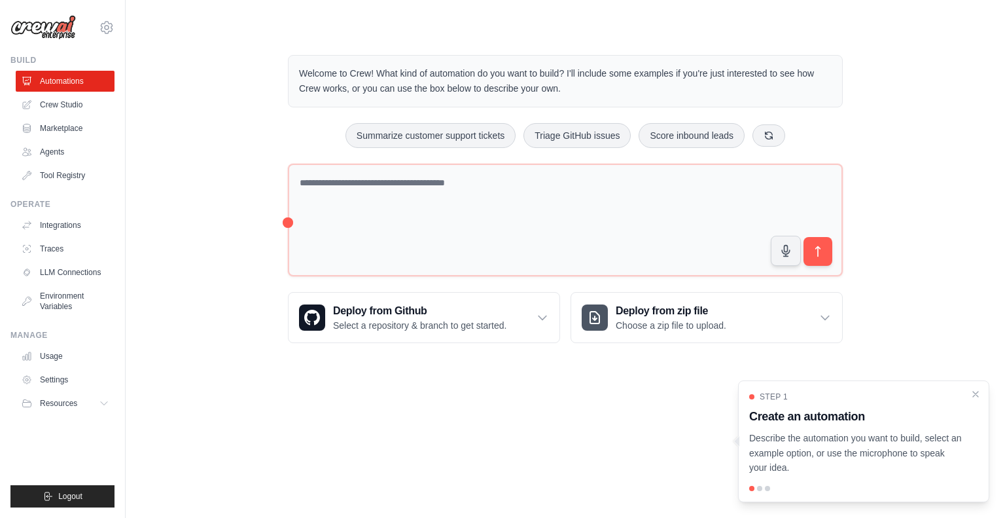  What do you see at coordinates (65, 105) in the screenshot?
I see `a: Crew Studio` at bounding box center [65, 105].